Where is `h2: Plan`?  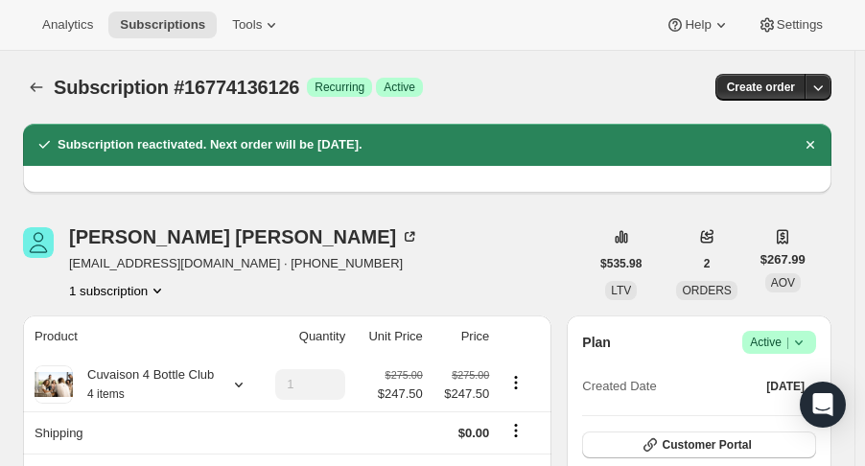
h2: Plan is located at coordinates (596, 342).